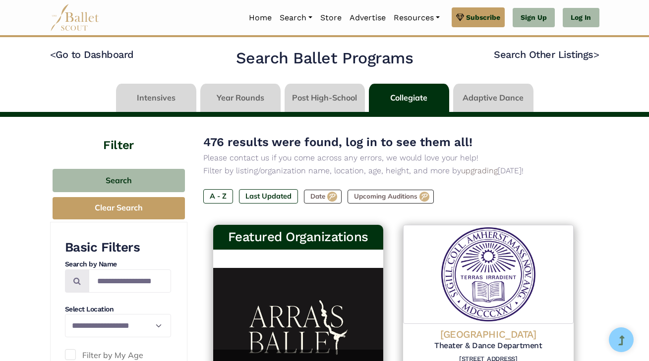  I want to click on a: Store, so click(330, 18).